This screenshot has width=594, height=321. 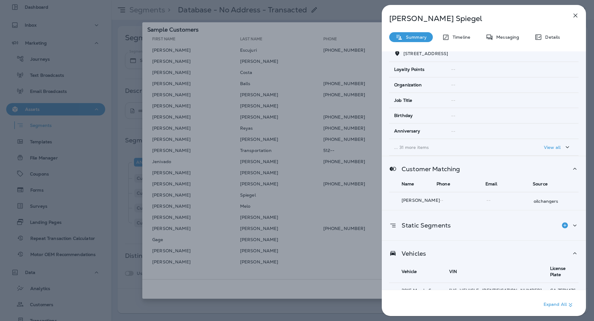 I want to click on p: Vehicles, so click(x=411, y=253).